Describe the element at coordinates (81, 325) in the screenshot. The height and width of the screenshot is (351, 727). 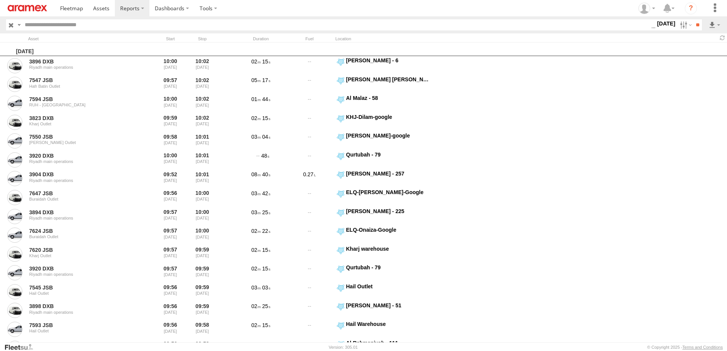
I see `a: 7593 JSB` at that location.